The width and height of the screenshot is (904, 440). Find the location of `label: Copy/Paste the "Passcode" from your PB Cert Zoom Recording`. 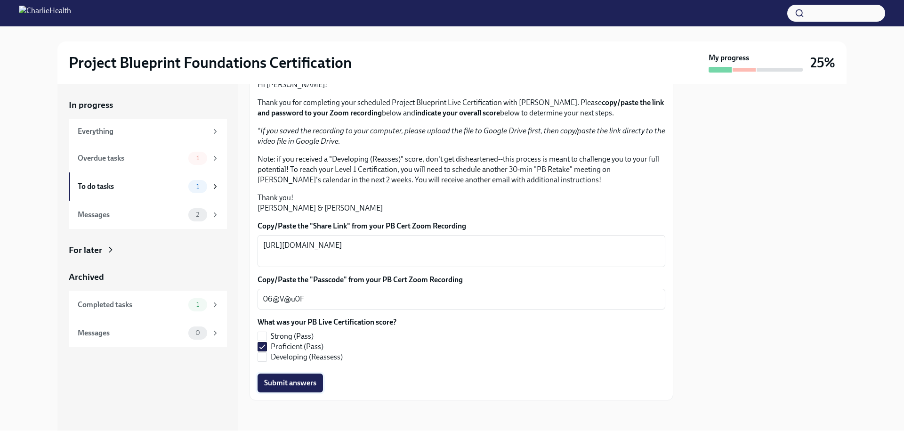

label: Copy/Paste the "Passcode" from your PB Cert Zoom Recording is located at coordinates (461, 280).